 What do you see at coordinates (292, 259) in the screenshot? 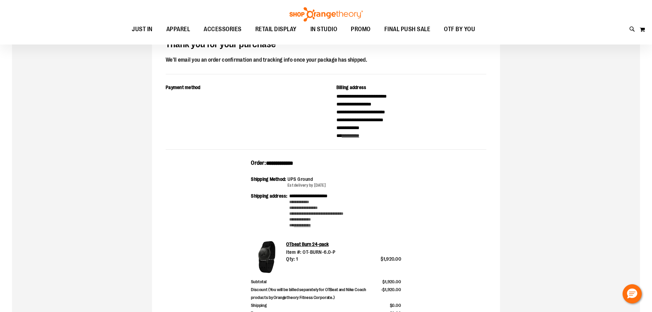
I see `span: Qty: 1` at bounding box center [292, 259].